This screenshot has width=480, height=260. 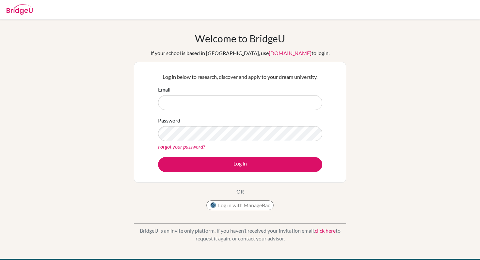 What do you see at coordinates (20, 9) in the screenshot?
I see `img: Bridge-U` at bounding box center [20, 9].